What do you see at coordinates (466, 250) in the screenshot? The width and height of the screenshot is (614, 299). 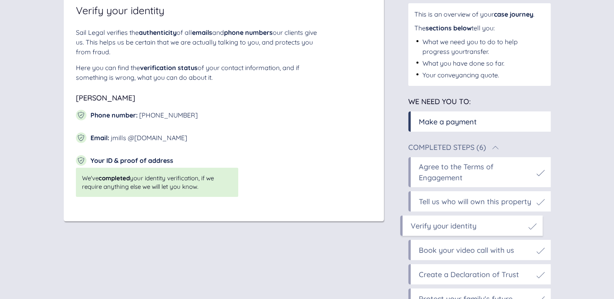 I see `div: Book your video call with us` at bounding box center [466, 250].